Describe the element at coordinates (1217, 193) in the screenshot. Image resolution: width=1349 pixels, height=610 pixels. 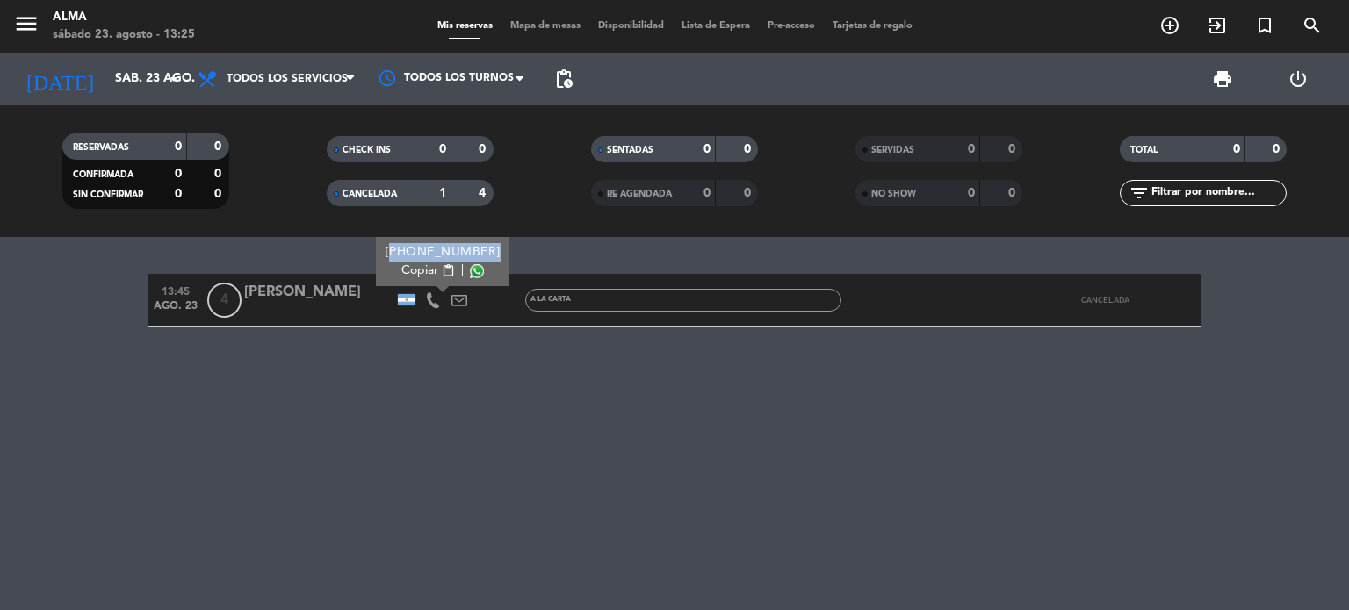
I see `input: Filtrar por nombre...` at that location.